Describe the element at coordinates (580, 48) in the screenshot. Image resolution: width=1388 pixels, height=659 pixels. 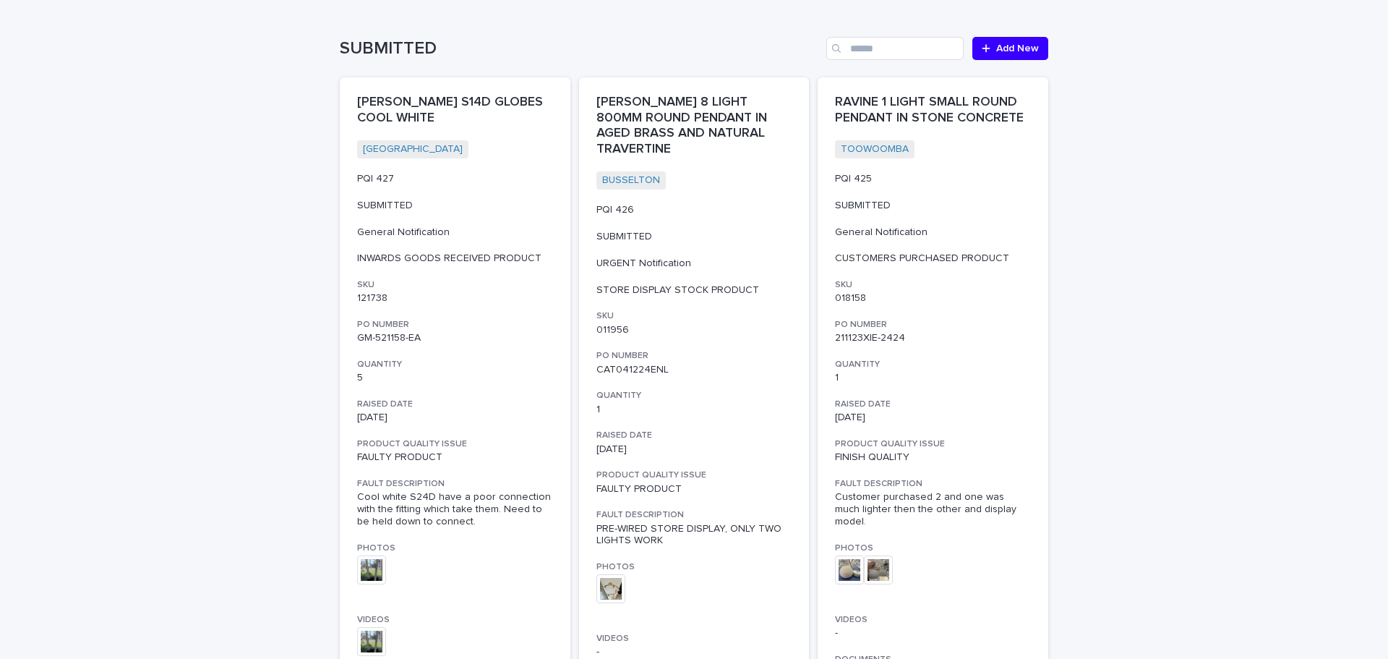
I see `h1: SUBMITTED` at that location.